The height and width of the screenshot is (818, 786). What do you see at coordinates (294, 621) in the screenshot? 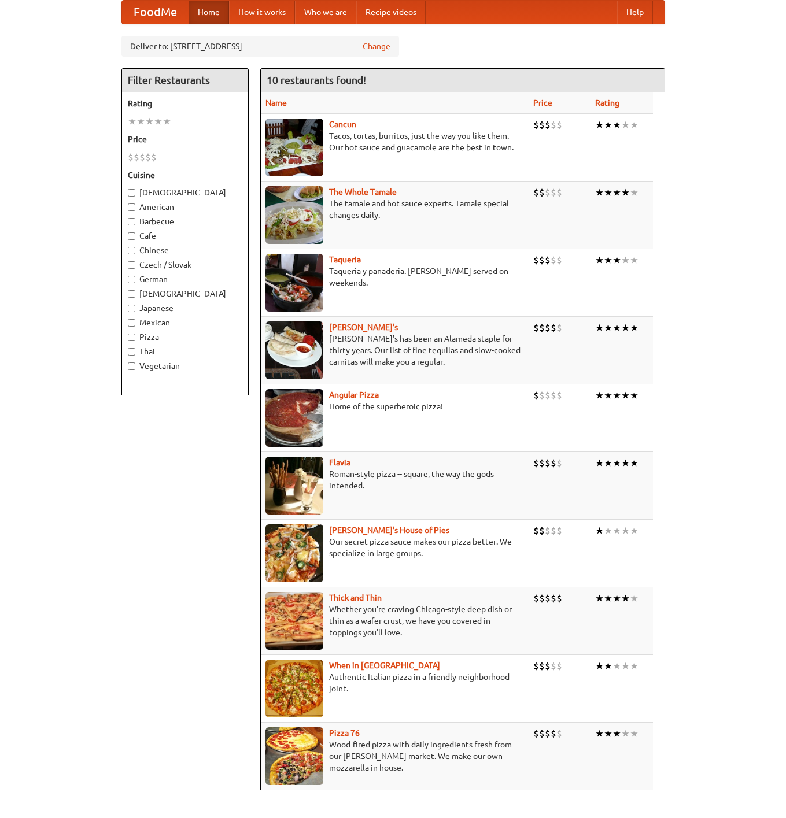
I see `img: thick.jpg` at bounding box center [294, 621].